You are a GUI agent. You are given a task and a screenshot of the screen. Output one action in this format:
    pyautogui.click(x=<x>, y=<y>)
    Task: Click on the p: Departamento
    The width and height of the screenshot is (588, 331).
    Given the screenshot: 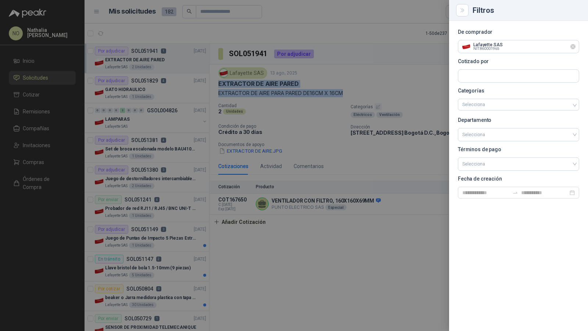 What is the action you would take?
    pyautogui.click(x=519, y=120)
    